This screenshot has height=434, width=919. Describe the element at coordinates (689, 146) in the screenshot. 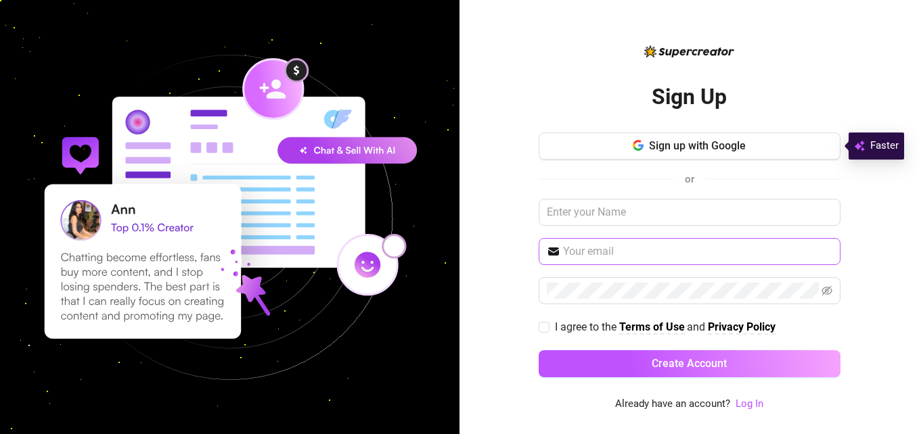

I see `button: Sign up with Google` at that location.